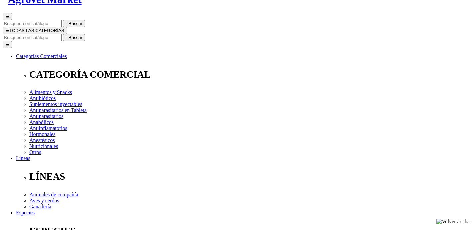  Describe the element at coordinates (42, 140) in the screenshot. I see `a: Anestésicos` at that location.